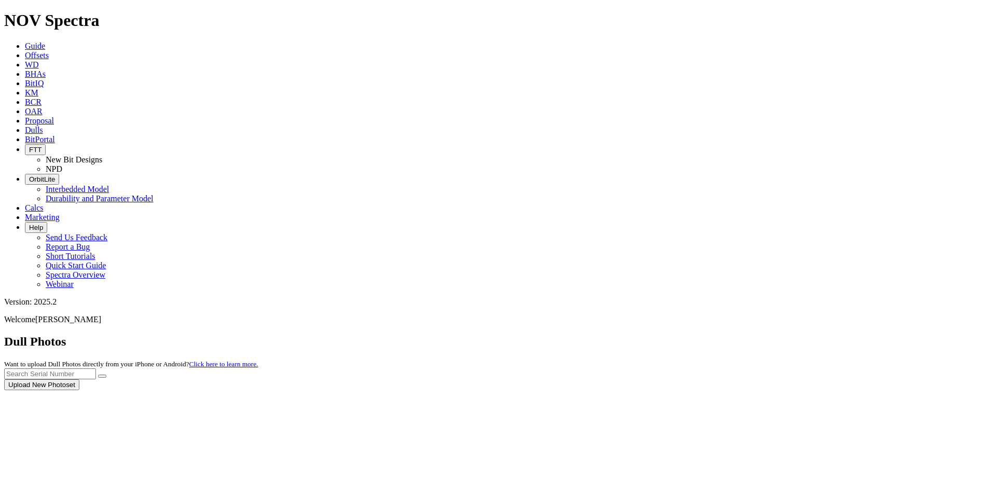 The image size is (992, 495). What do you see at coordinates (32, 64) in the screenshot?
I see `a: WD` at bounding box center [32, 64].